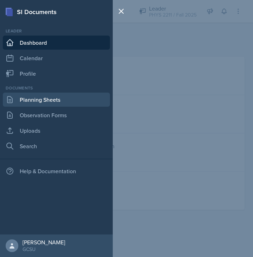 The width and height of the screenshot is (253, 257). Describe the element at coordinates (56, 74) in the screenshot. I see `a: Profile` at that location.